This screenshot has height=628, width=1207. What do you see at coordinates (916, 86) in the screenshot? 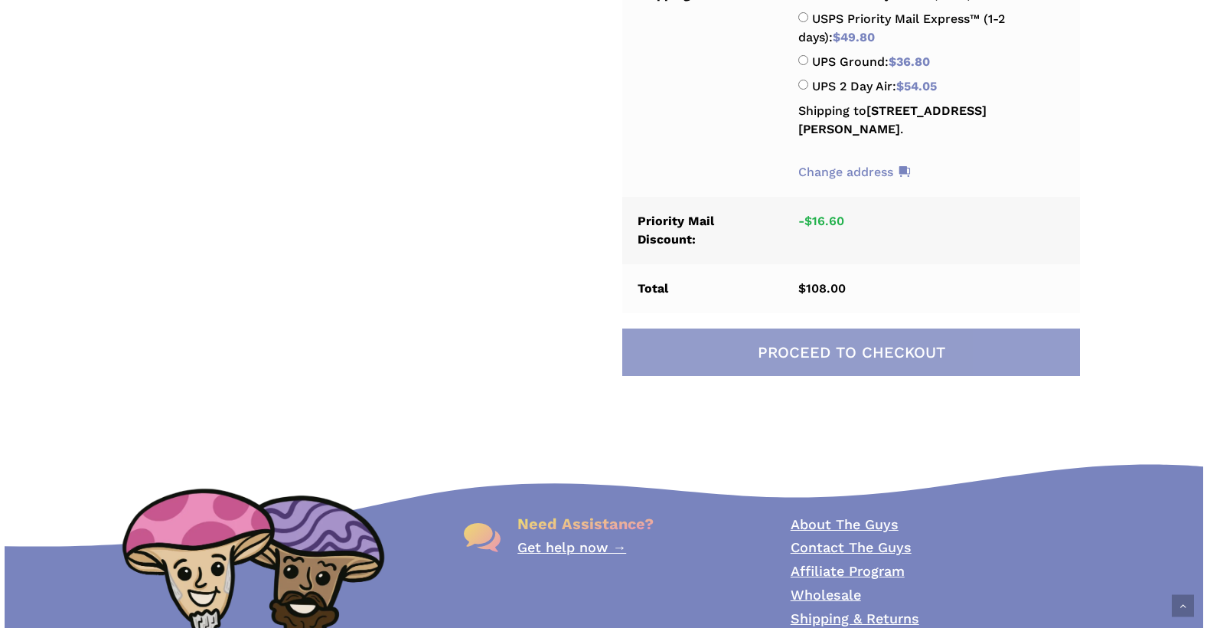
I see `bdi: 54.05` at bounding box center [916, 86].